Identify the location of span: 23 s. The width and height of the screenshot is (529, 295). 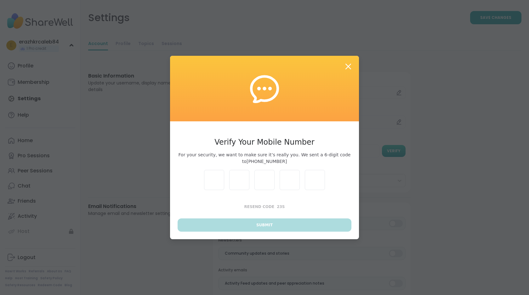
(281, 207).